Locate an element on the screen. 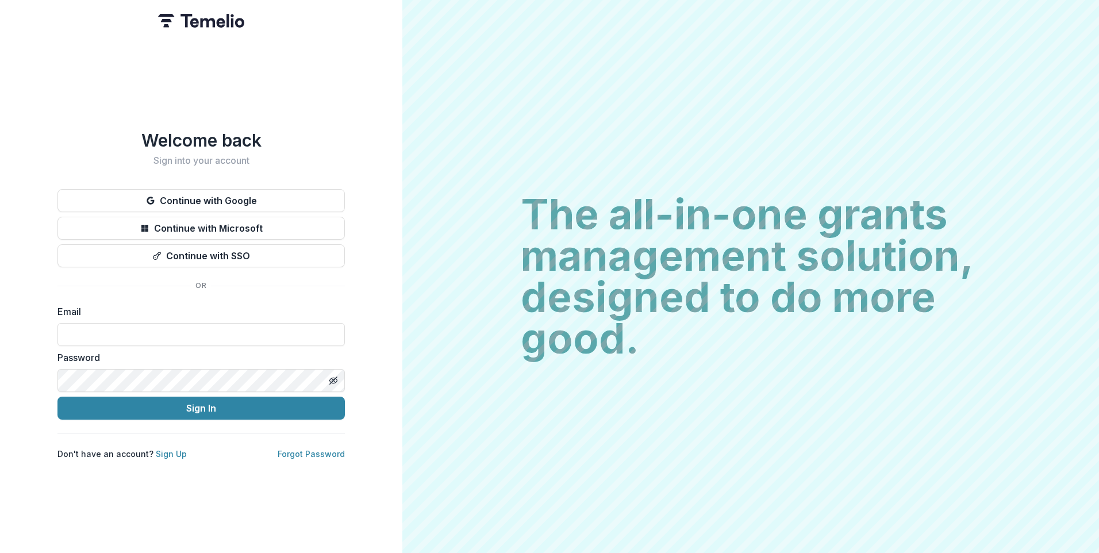 The image size is (1099, 553). h2: Sign into your account is located at coordinates (201, 160).